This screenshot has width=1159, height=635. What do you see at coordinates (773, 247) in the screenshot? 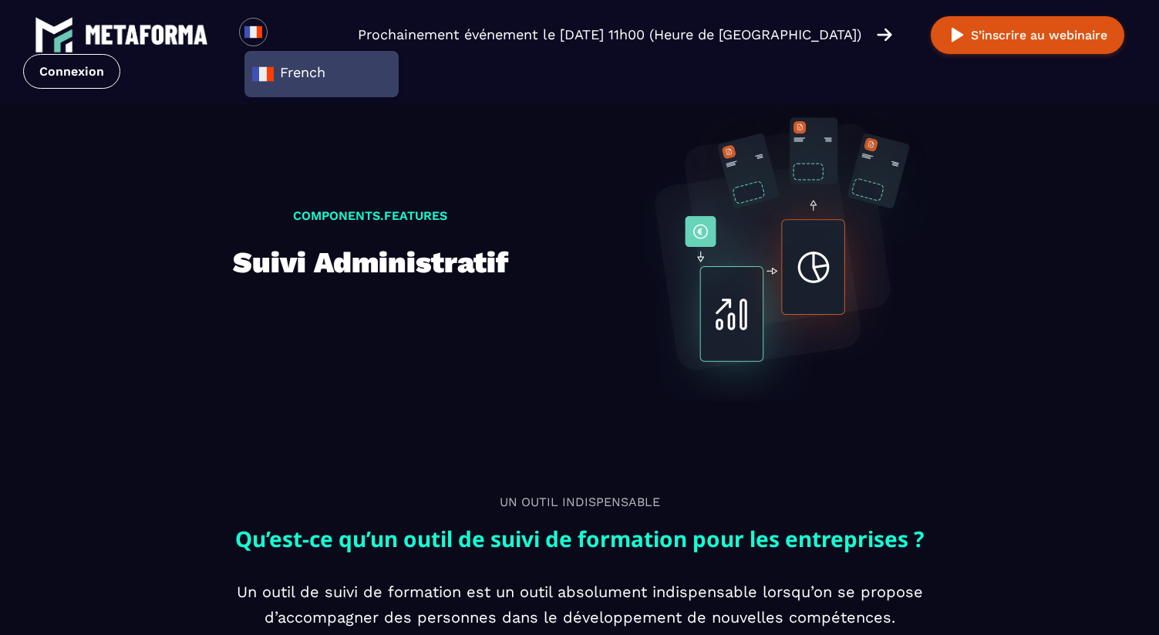
I see `img: suivi-background` at bounding box center [773, 247].